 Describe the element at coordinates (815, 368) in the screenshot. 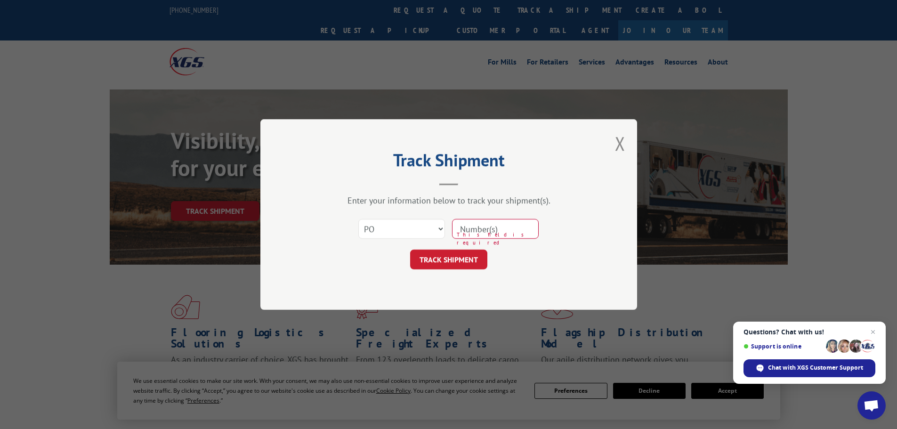

I see `span: Chat with XGS Customer Support` at that location.